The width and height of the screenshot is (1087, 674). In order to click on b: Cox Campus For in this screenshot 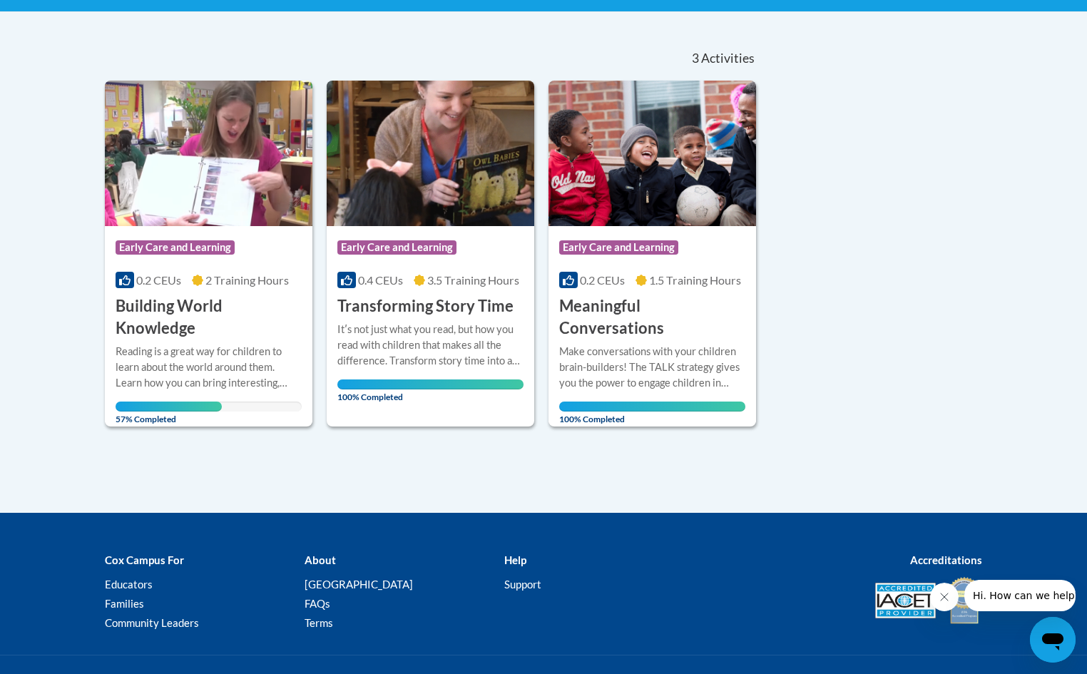, I will do `click(144, 560)`.